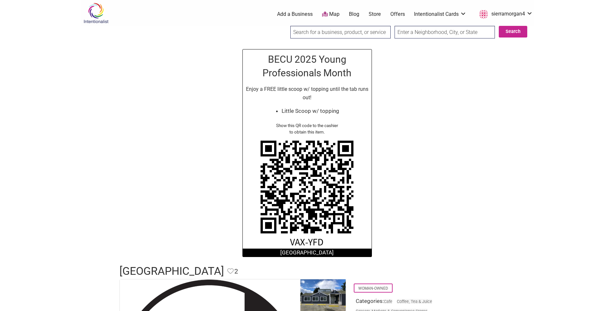 This screenshot has width=614, height=311. I want to click on a: Add a Business, so click(295, 14).